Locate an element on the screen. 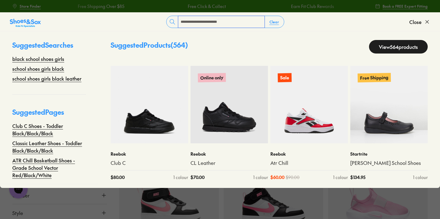 This screenshot has height=219, width=440. img: SNS_Logo_Responsive.svg is located at coordinates (25, 23).